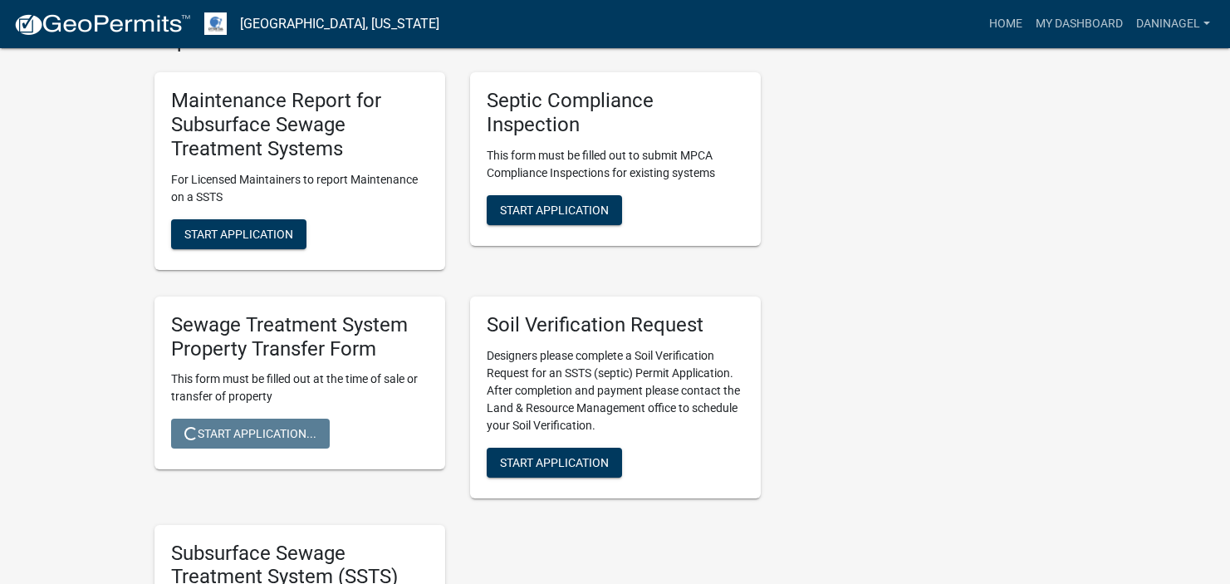 Image resolution: width=1230 pixels, height=584 pixels. What do you see at coordinates (1005, 24) in the screenshot?
I see `a: Home` at bounding box center [1005, 24].